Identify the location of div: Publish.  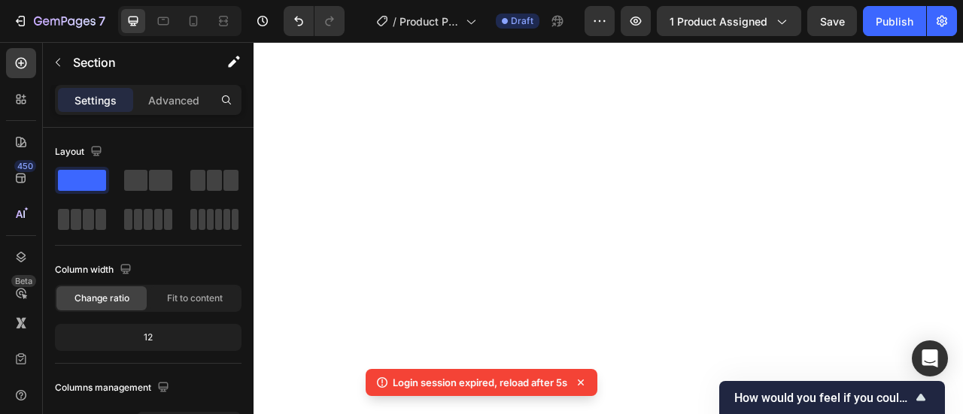
(894, 21).